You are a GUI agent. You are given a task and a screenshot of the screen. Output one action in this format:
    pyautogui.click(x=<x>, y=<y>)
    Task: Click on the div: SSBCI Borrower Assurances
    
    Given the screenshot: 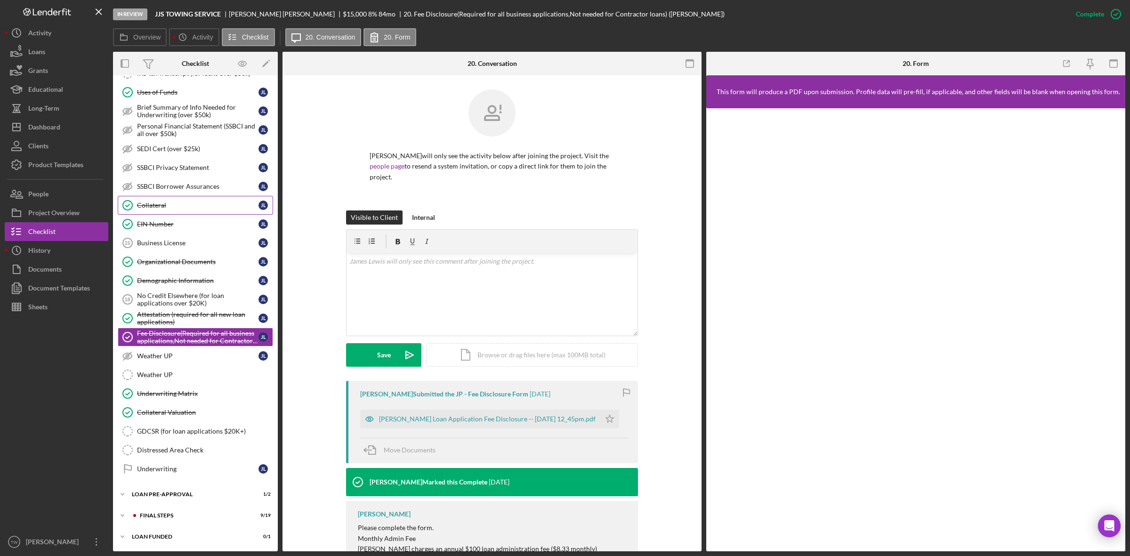 What is the action you would take?
    pyautogui.click(x=198, y=186)
    